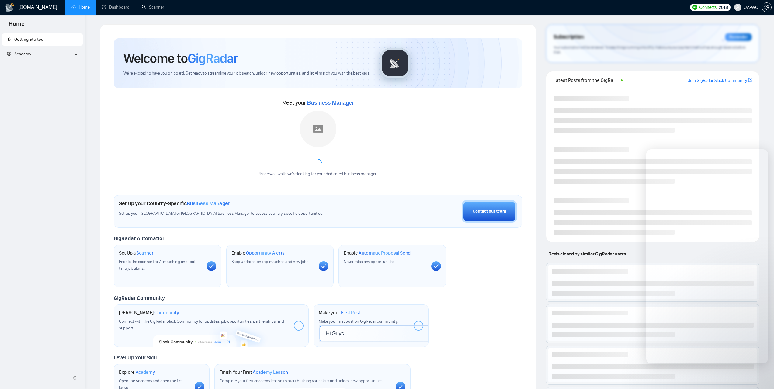 This screenshot has width=774, height=389. I want to click on img: gigradar-logo.png, so click(395, 63).